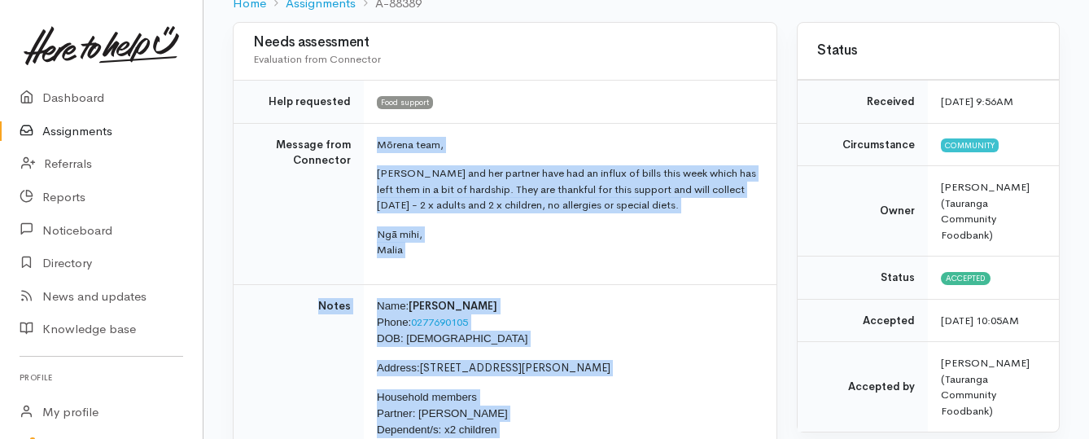  What do you see at coordinates (928, 50) in the screenshot?
I see `h3: Status` at bounding box center [928, 50].